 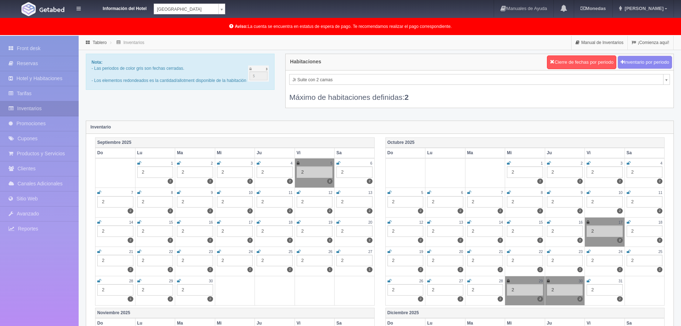 I want to click on small: 5, so click(x=331, y=163).